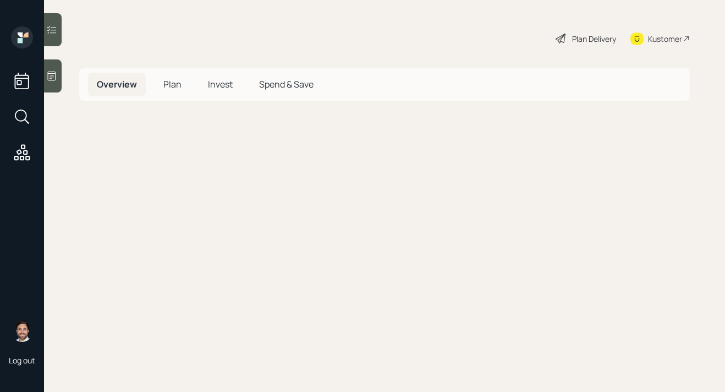  What do you see at coordinates (594, 39) in the screenshot?
I see `div: Plan Delivery` at bounding box center [594, 39].